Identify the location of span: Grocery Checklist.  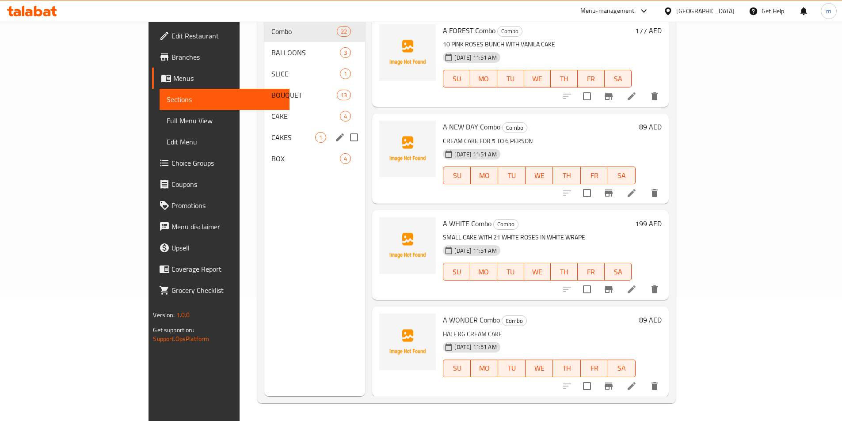
(227, 290).